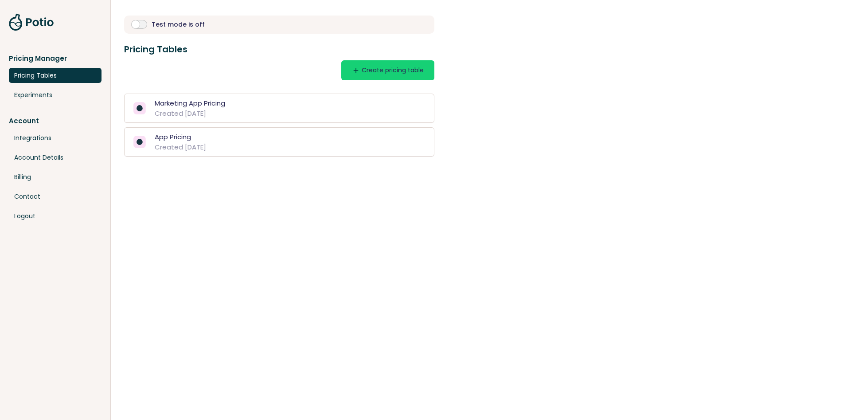 The image size is (851, 420). I want to click on div: App Pricing, so click(173, 136).